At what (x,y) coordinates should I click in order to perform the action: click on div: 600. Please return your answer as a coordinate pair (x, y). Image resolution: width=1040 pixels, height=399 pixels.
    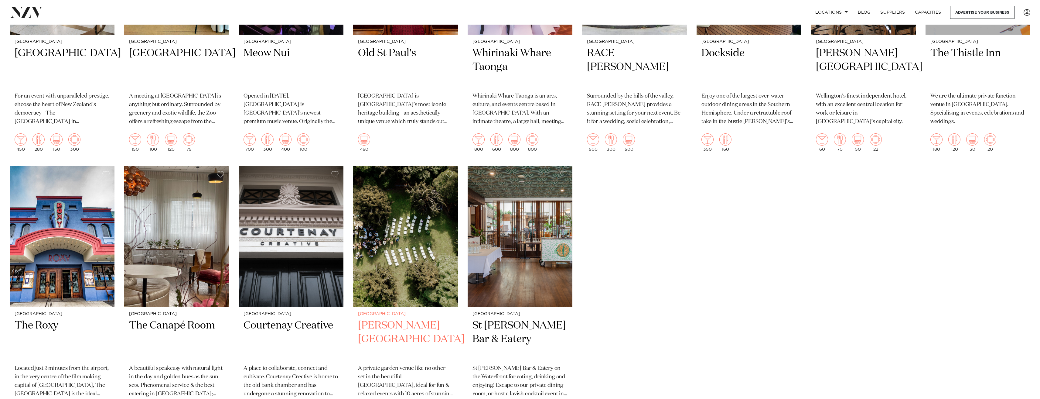
    Looking at the image, I should click on (497, 142).